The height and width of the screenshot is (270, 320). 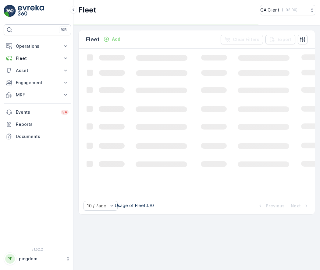 What do you see at coordinates (289, 10) in the screenshot?
I see `p: ( +03:00 )` at bounding box center [289, 10].